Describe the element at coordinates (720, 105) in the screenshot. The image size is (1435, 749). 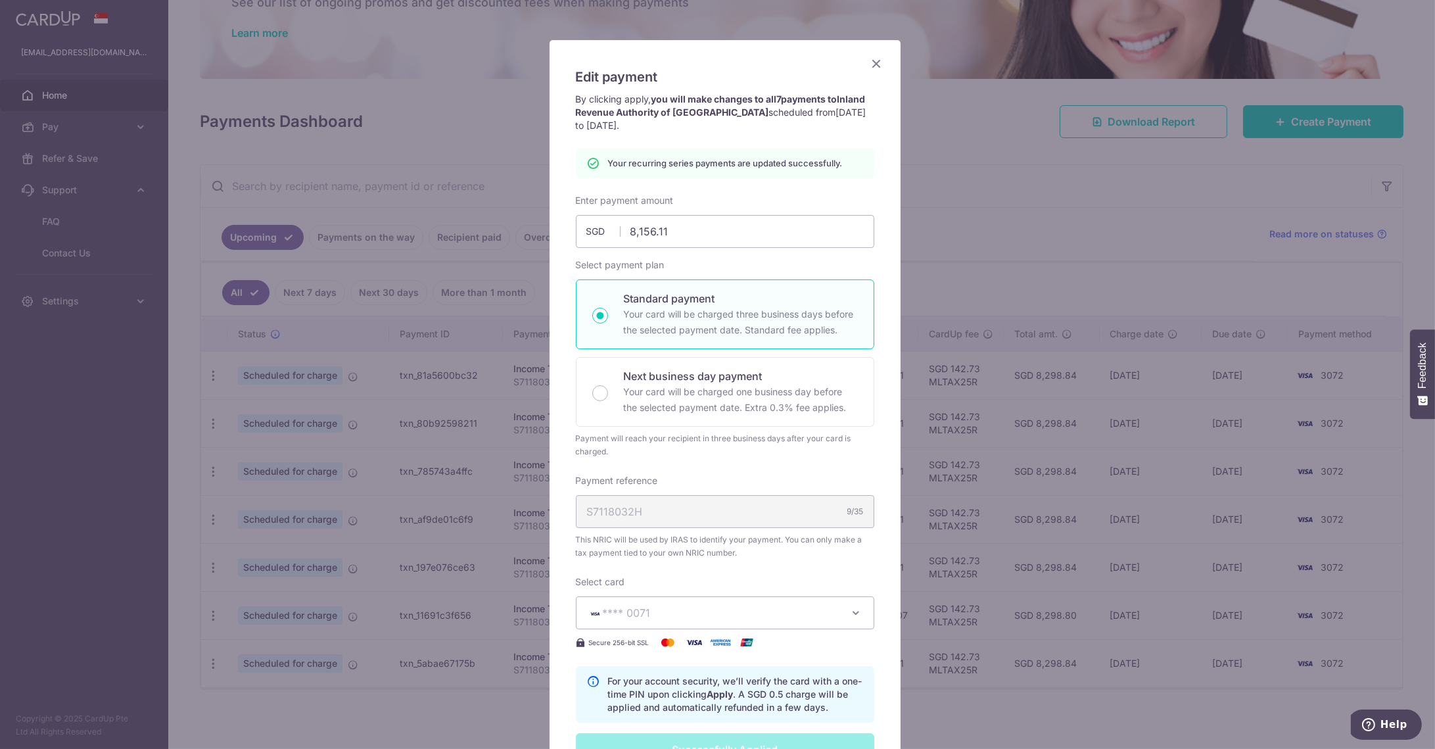
I see `strong: you will make changes to all payments to` at that location.